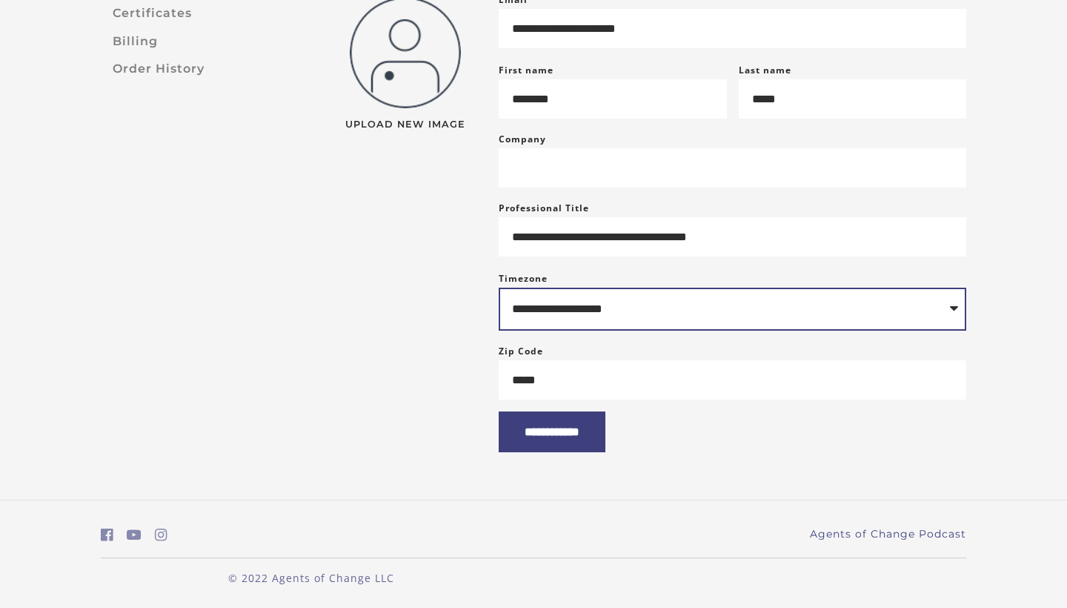 Image resolution: width=1067 pixels, height=608 pixels. I want to click on a: https://www.youtube.com/c/AgentsofChangeTestPrepbyMeaganMitchell (Open in a new window), so click(134, 534).